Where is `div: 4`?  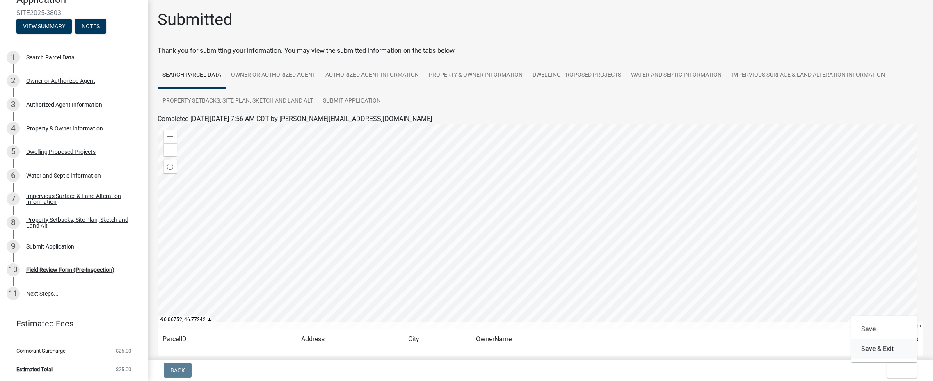 div: 4 is located at coordinates (13, 128).